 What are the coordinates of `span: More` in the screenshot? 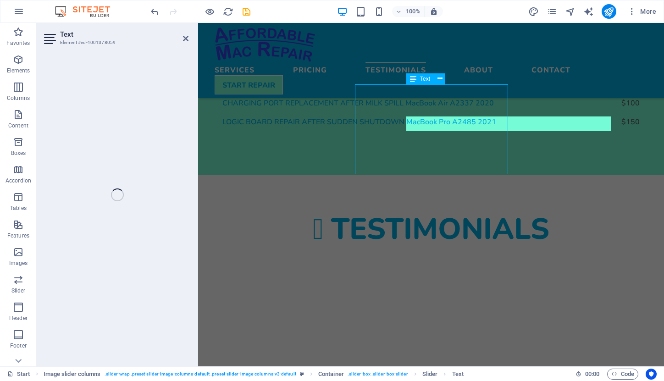 It's located at (642, 11).